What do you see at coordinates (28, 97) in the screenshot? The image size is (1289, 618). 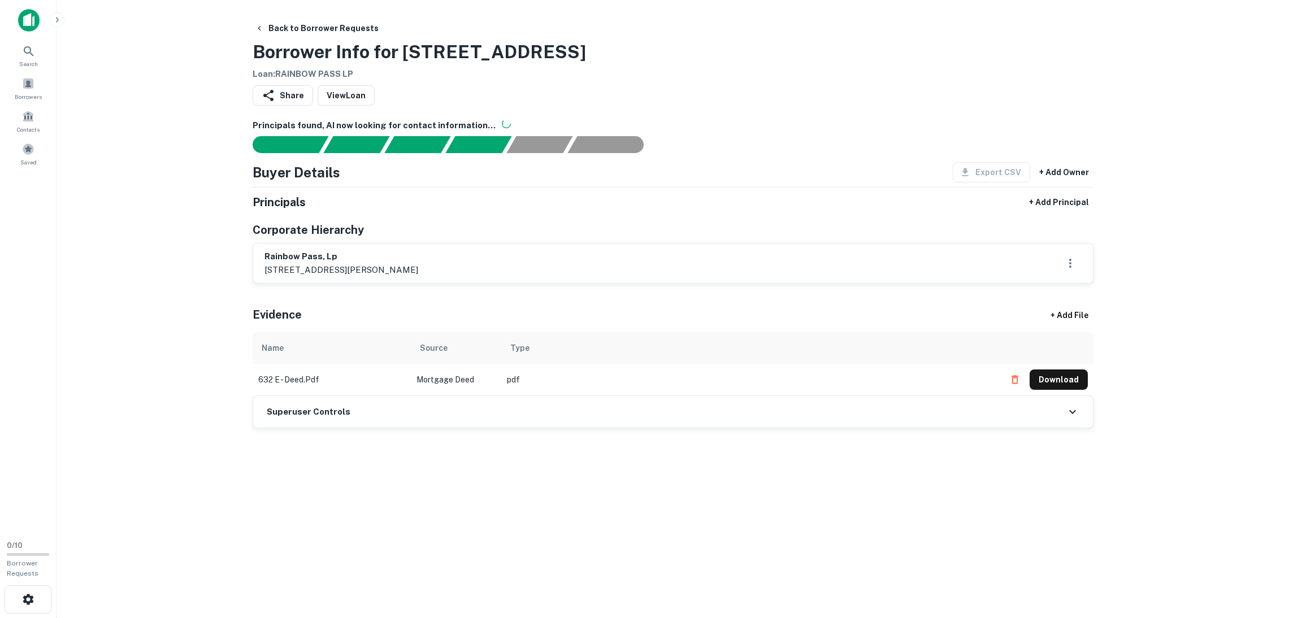 I see `span: Borrowers` at bounding box center [28, 97].